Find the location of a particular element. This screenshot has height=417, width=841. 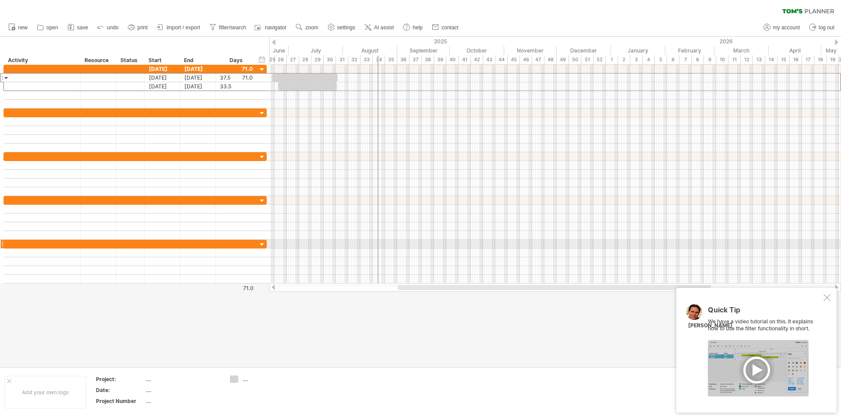

div: 6 is located at coordinates (673, 60).